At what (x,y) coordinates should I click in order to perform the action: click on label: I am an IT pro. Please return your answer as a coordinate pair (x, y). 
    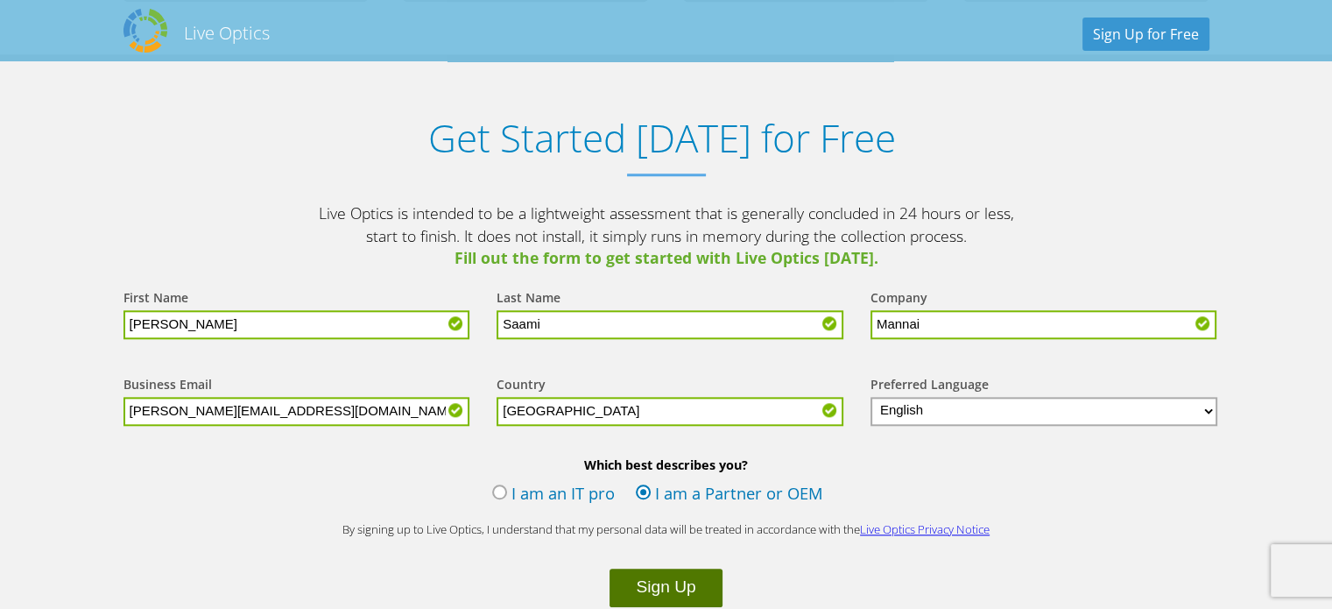
    Looking at the image, I should click on (554, 495).